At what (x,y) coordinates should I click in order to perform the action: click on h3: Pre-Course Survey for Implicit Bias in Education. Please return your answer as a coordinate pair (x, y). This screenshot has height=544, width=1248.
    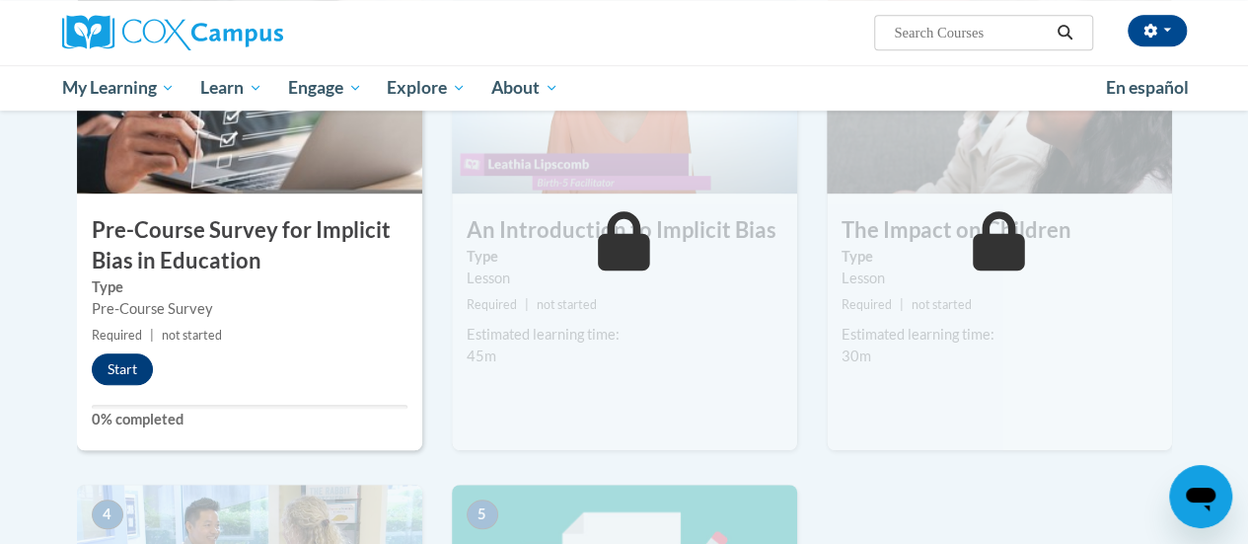
    Looking at the image, I should click on (250, 246).